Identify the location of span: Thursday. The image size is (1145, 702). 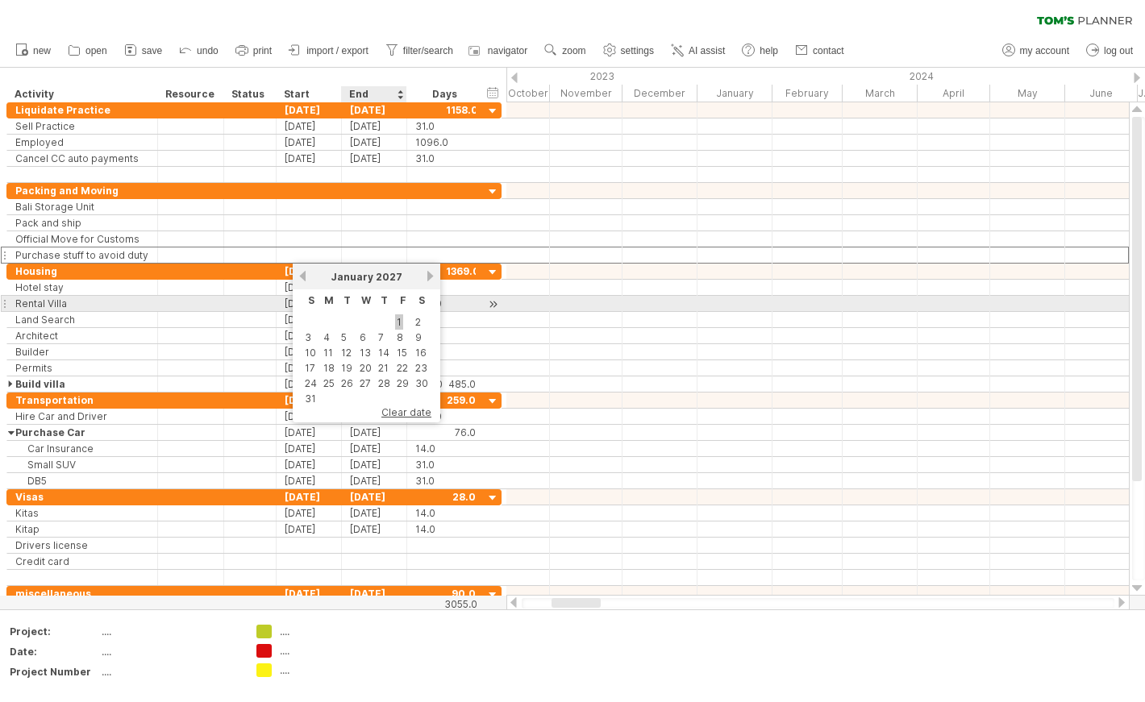
(384, 300).